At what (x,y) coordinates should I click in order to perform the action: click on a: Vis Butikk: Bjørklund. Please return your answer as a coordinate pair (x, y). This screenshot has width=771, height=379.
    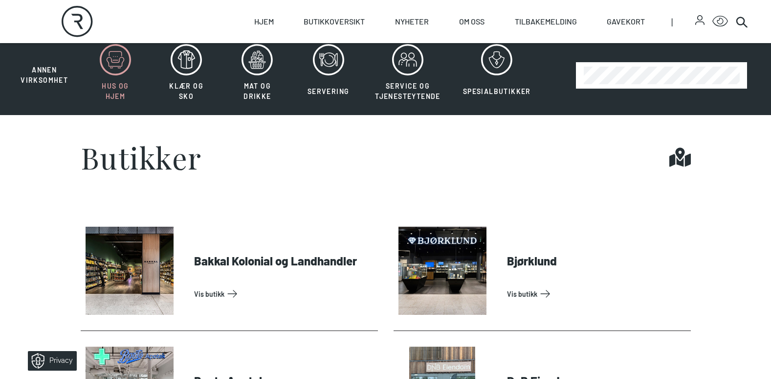
    Looking at the image, I should click on (597, 293).